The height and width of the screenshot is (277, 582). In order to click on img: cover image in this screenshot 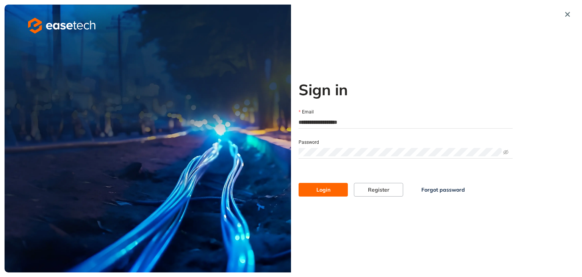, I will do `click(148, 138)`.